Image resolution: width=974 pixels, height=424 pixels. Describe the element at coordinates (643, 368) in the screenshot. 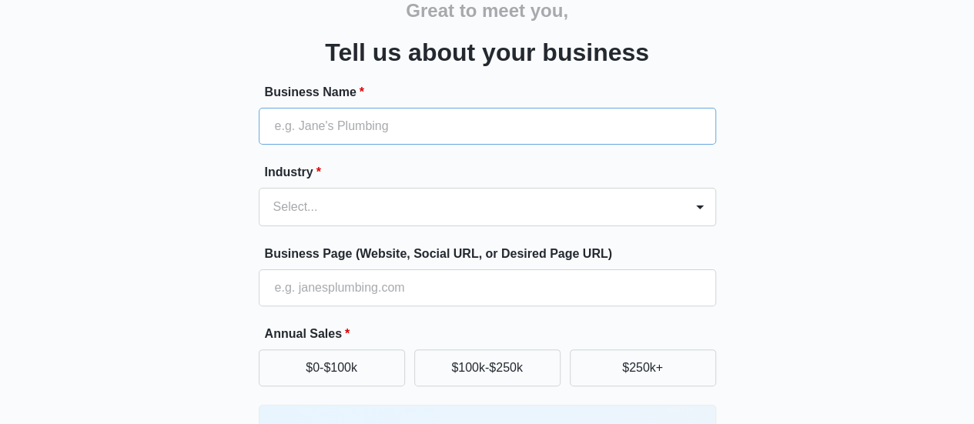

I see `button: $250k+` at that location.